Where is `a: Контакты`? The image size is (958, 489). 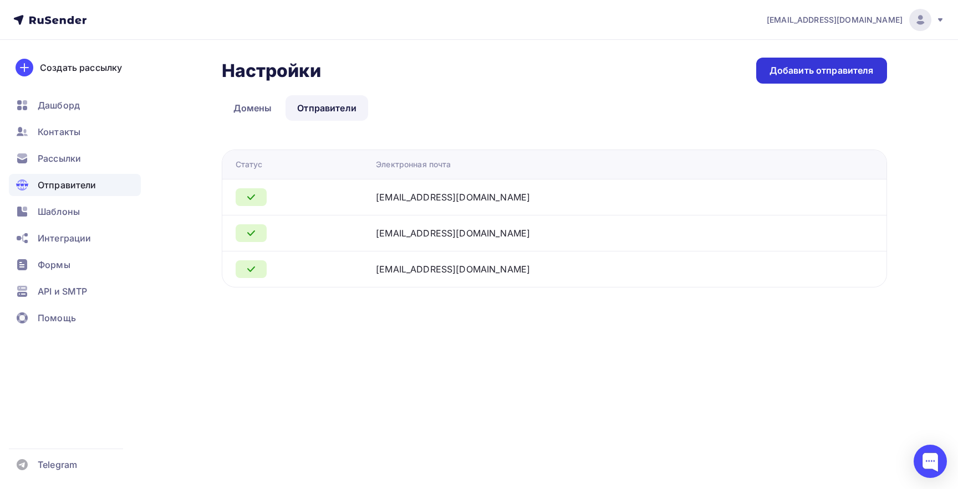 a: Контакты is located at coordinates (75, 132).